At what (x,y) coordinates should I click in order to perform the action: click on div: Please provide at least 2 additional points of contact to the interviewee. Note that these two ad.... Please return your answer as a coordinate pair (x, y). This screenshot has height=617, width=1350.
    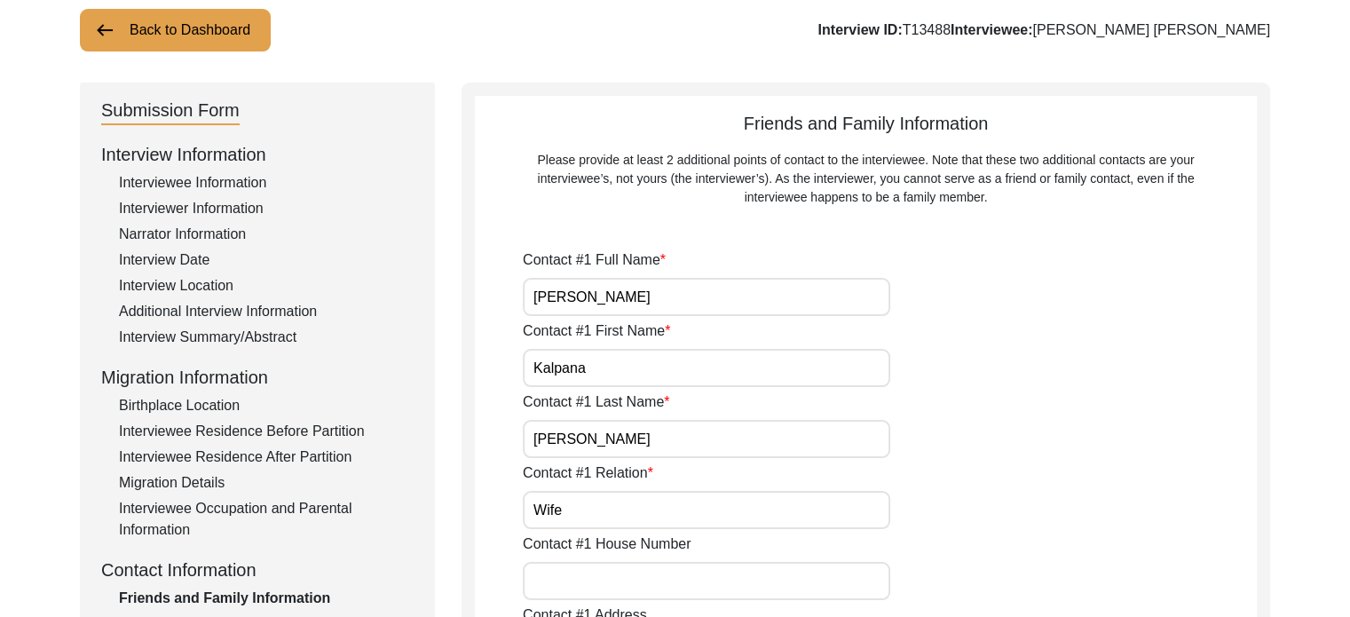
    Looking at the image, I should click on (865, 178).